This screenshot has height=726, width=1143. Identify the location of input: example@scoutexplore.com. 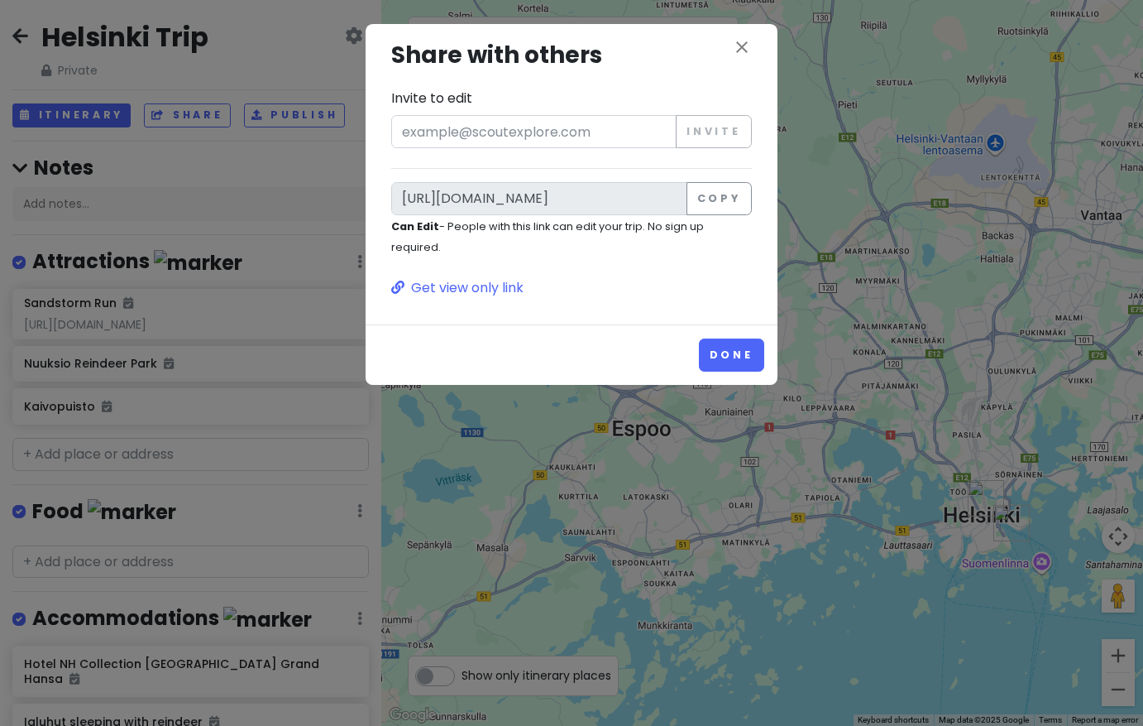
(534, 132).